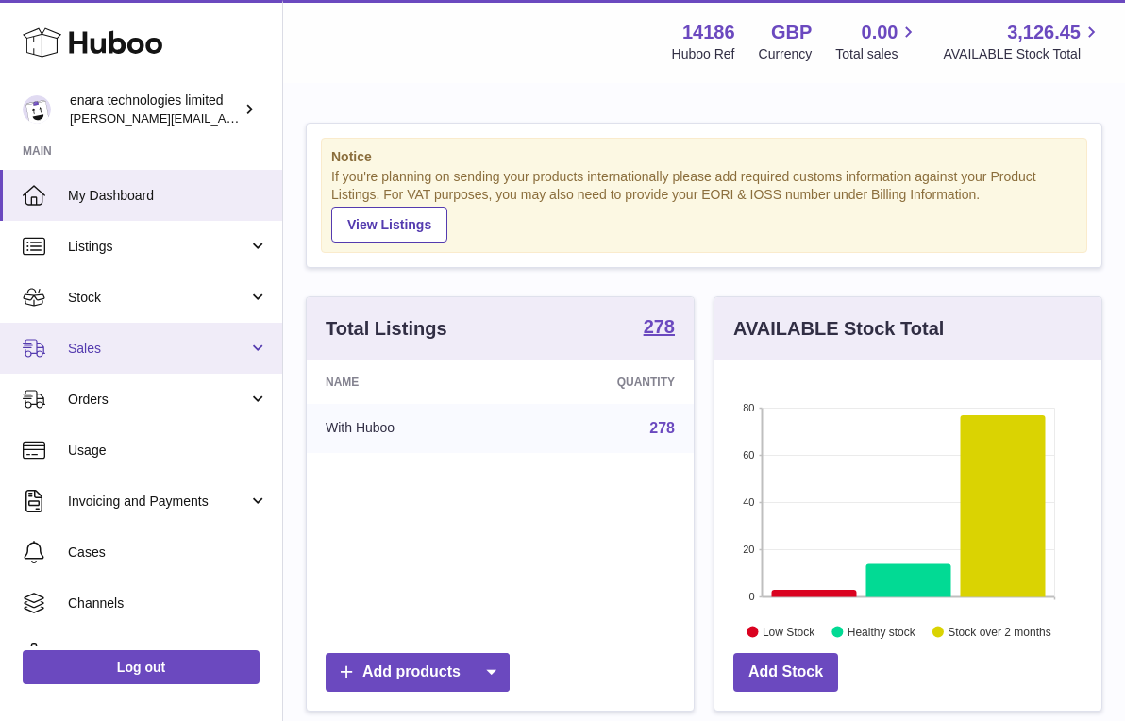 Image resolution: width=1125 pixels, height=721 pixels. What do you see at coordinates (158, 297) in the screenshot?
I see `span: Stock` at bounding box center [158, 297].